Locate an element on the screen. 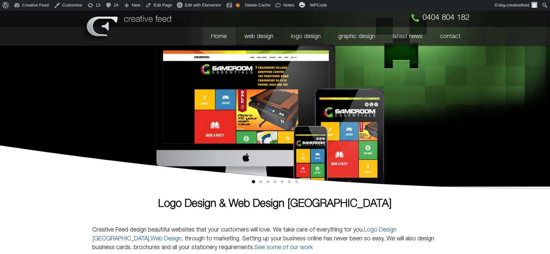 This screenshot has width=550, height=254. span: 0404 804 182 is located at coordinates (446, 18).